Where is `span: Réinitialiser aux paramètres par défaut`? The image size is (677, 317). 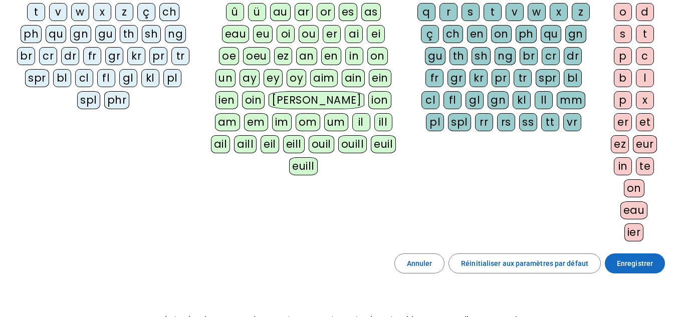
span: Réinitialiser aux paramètres par défaut is located at coordinates (525, 264).